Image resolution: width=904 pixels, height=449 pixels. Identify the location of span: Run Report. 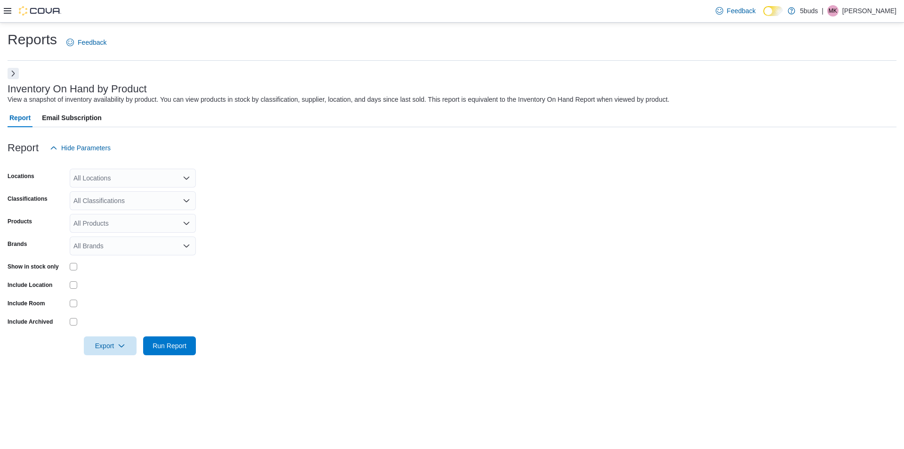
(169, 345).